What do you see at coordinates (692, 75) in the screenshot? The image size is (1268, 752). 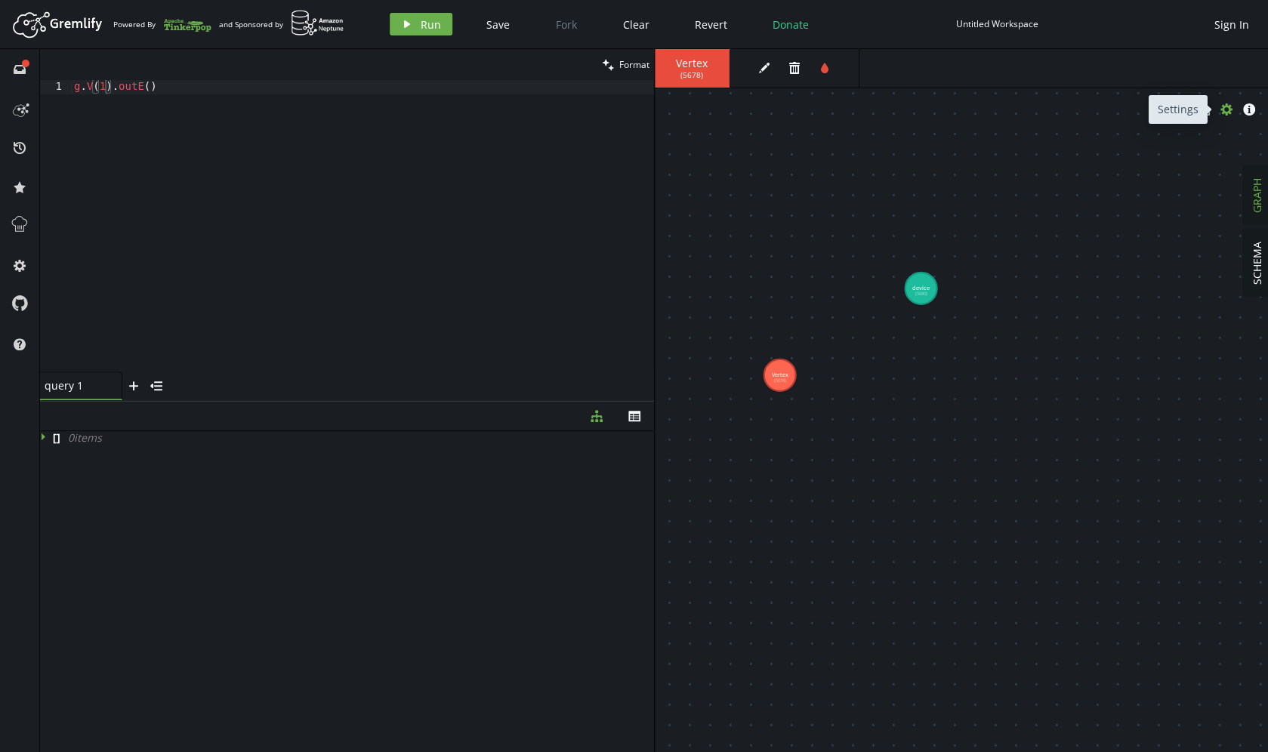 I see `span: ( 5678 )` at bounding box center [692, 75].